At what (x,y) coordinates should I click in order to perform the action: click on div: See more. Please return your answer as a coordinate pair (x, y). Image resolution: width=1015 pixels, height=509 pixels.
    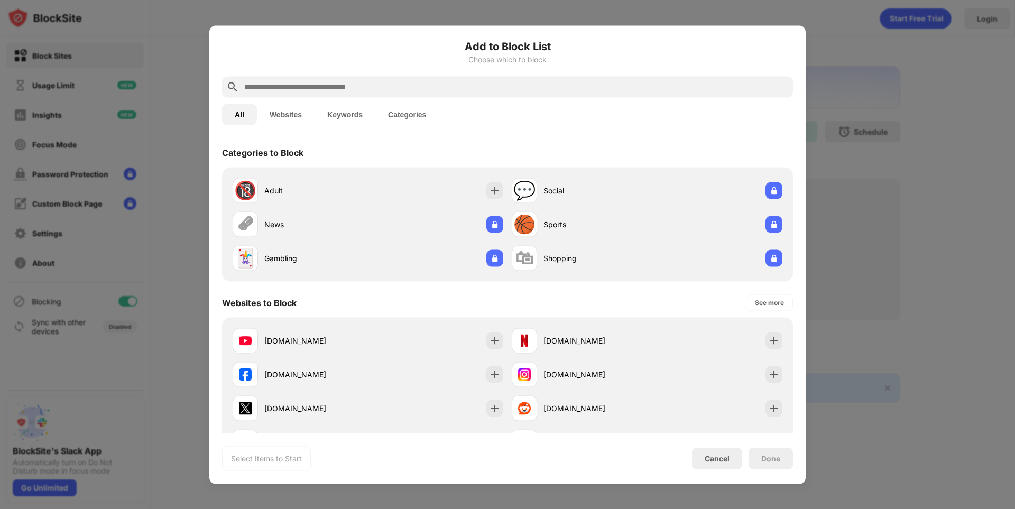
    Looking at the image, I should click on (769, 302).